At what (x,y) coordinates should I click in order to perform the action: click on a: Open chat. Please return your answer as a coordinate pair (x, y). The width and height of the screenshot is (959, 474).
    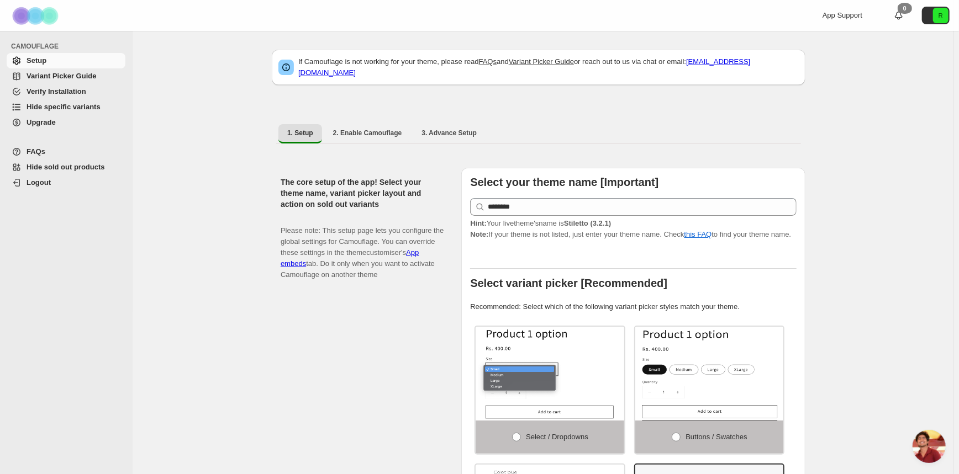
    Looking at the image, I should click on (929, 447).